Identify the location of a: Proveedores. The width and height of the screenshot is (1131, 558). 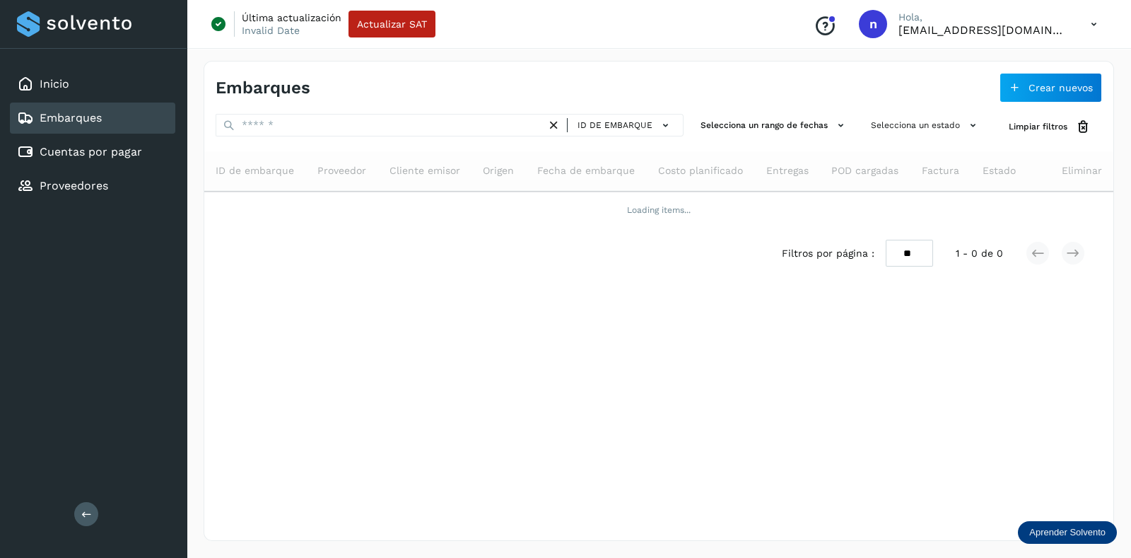
(74, 185).